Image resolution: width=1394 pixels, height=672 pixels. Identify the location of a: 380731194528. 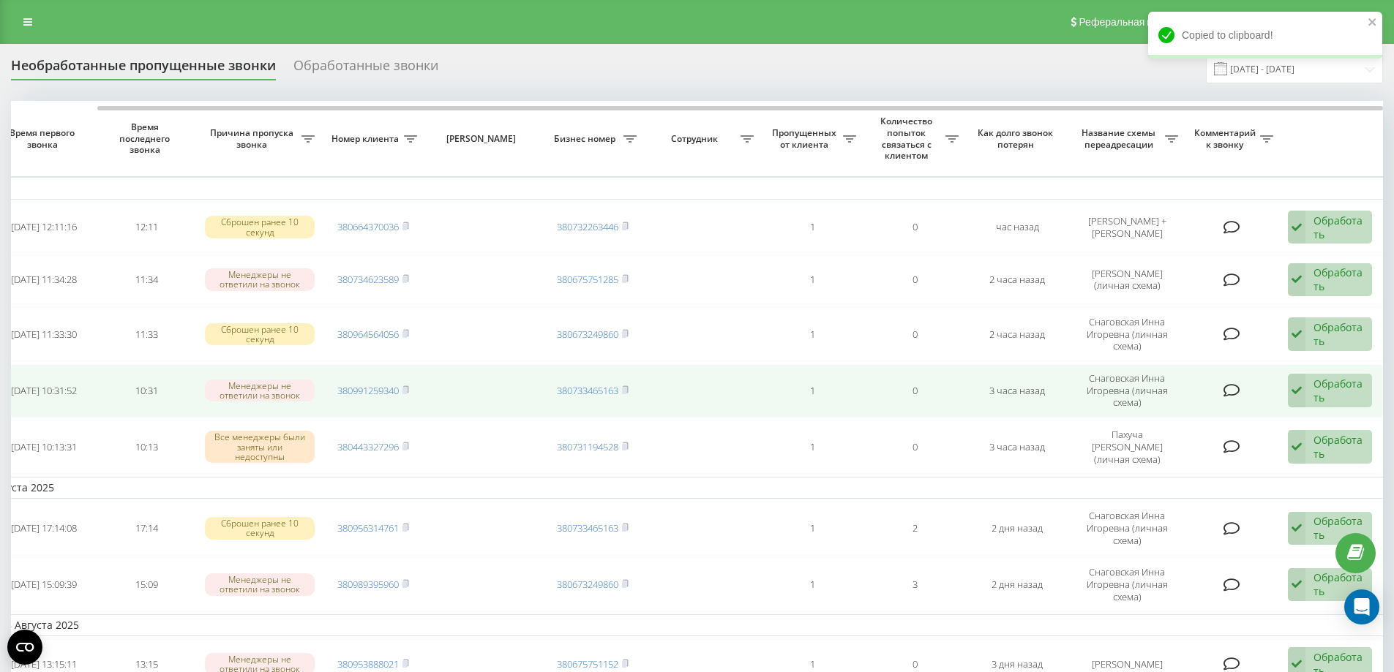
(587, 447).